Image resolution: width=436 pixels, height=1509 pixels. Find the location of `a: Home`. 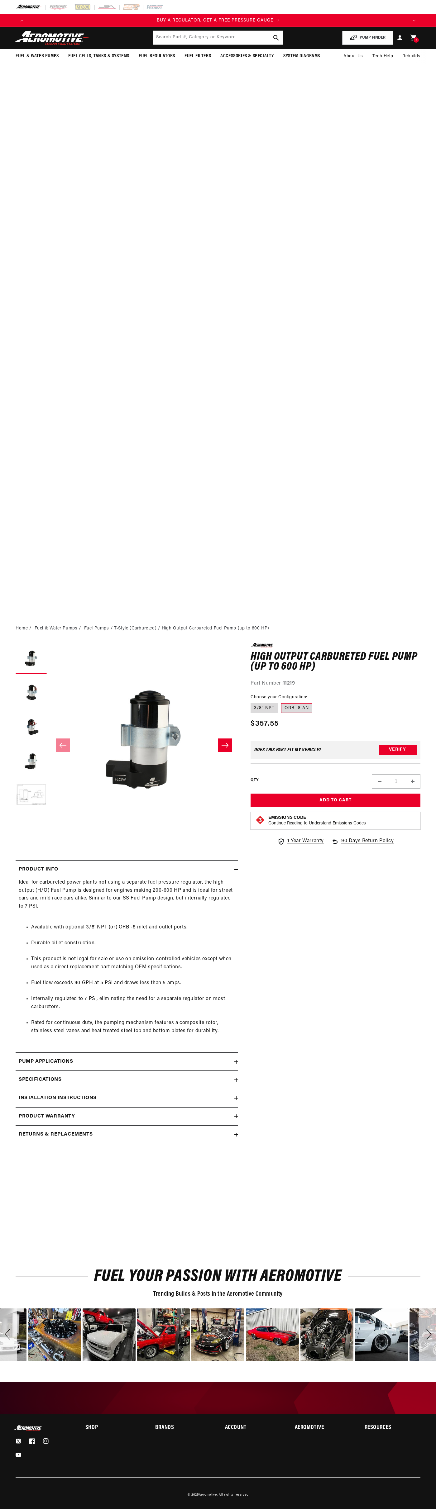

a: Home is located at coordinates (21, 629).